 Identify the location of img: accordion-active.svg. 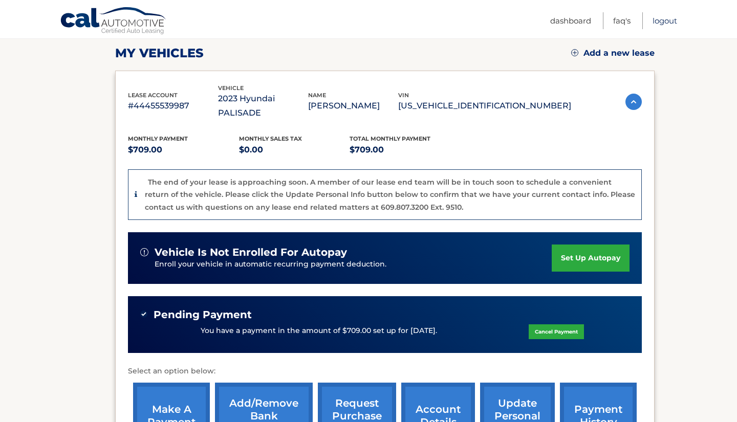
(633, 102).